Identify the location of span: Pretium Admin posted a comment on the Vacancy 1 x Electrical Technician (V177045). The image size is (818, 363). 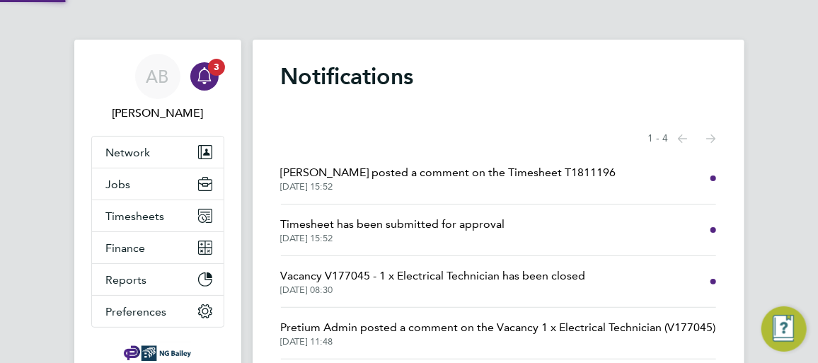
(498, 328).